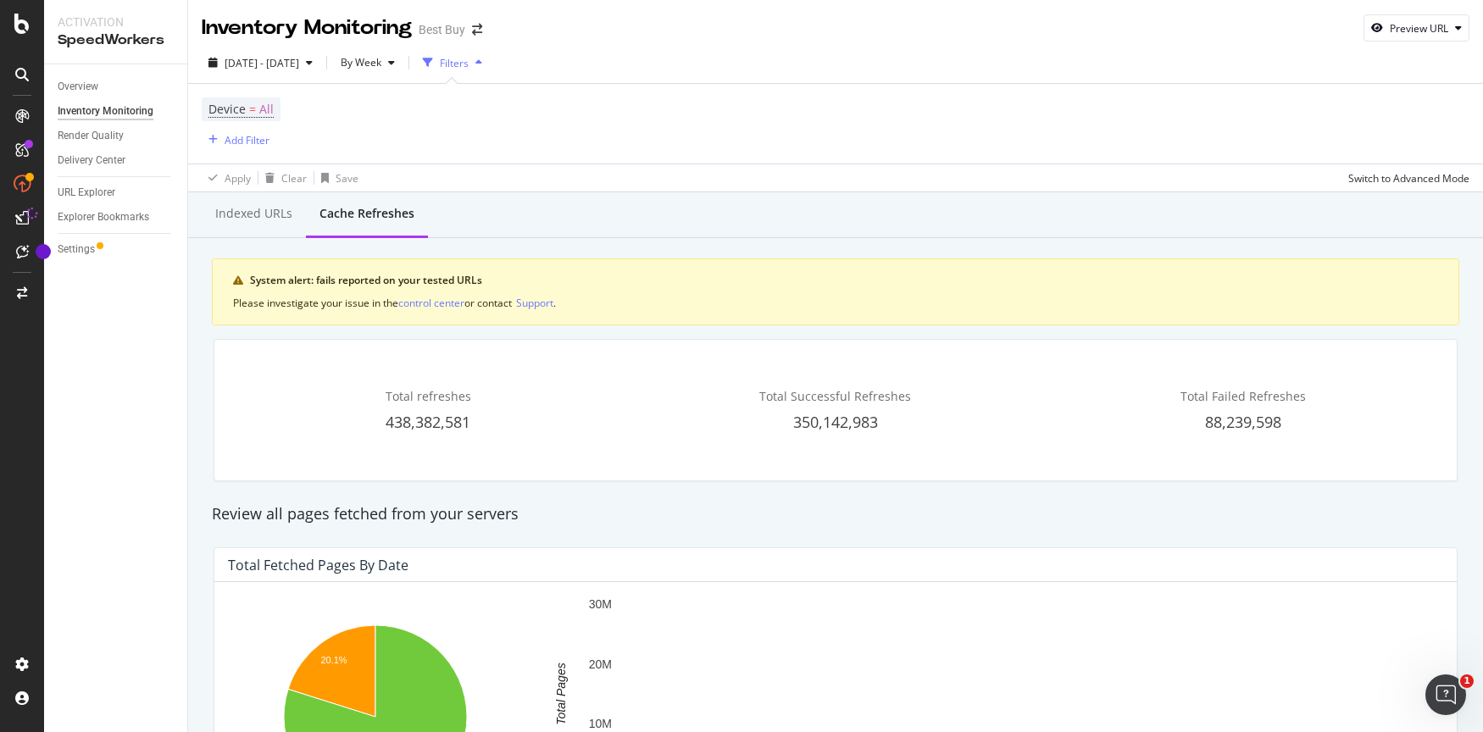 This screenshot has height=732, width=1483. What do you see at coordinates (333, 660) in the screenshot?
I see `text: 20.1%` at bounding box center [333, 660].